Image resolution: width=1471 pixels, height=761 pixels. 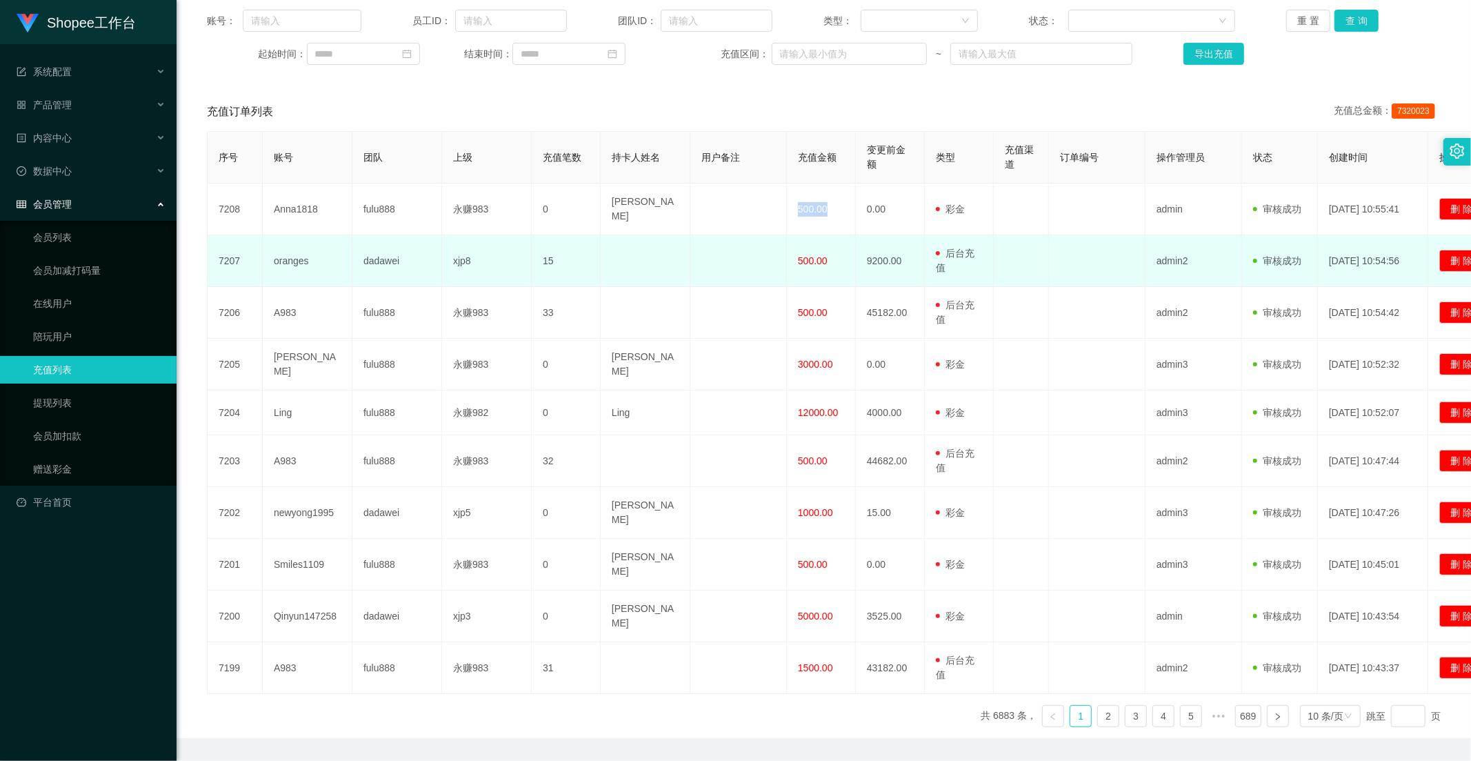 I want to click on span: 充值渠道, so click(x=1019, y=157).